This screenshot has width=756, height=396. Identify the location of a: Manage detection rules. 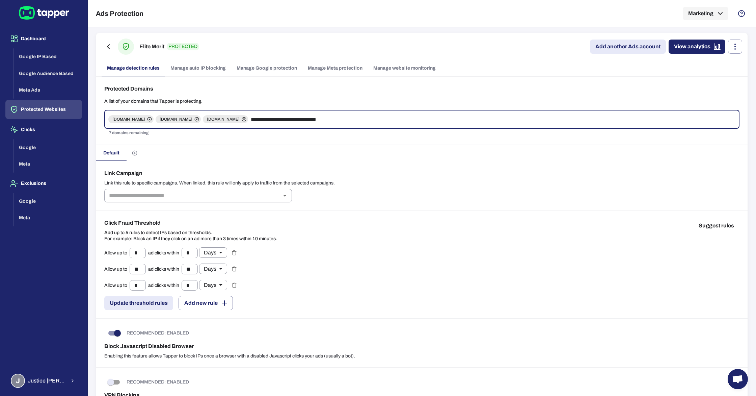
(133, 68).